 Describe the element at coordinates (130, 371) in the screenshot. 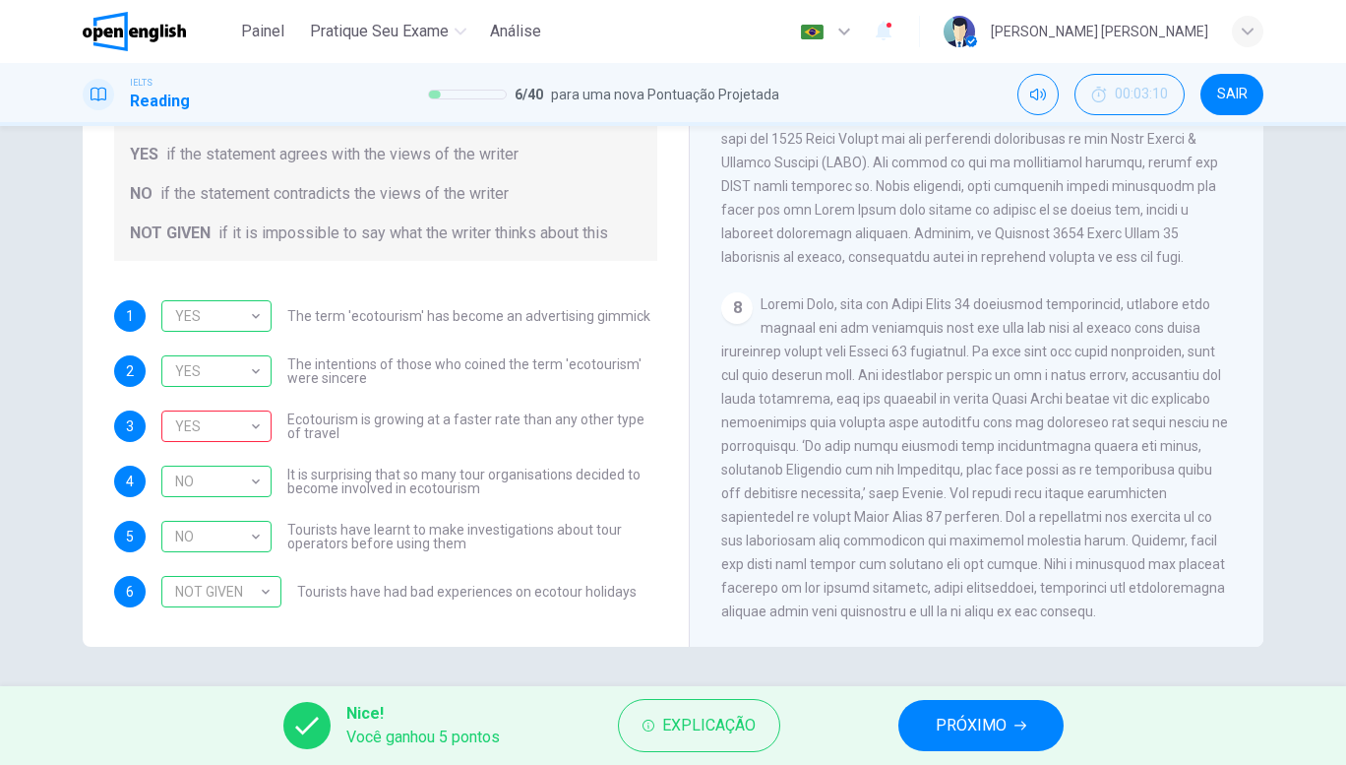

I see `span: 2` at that location.